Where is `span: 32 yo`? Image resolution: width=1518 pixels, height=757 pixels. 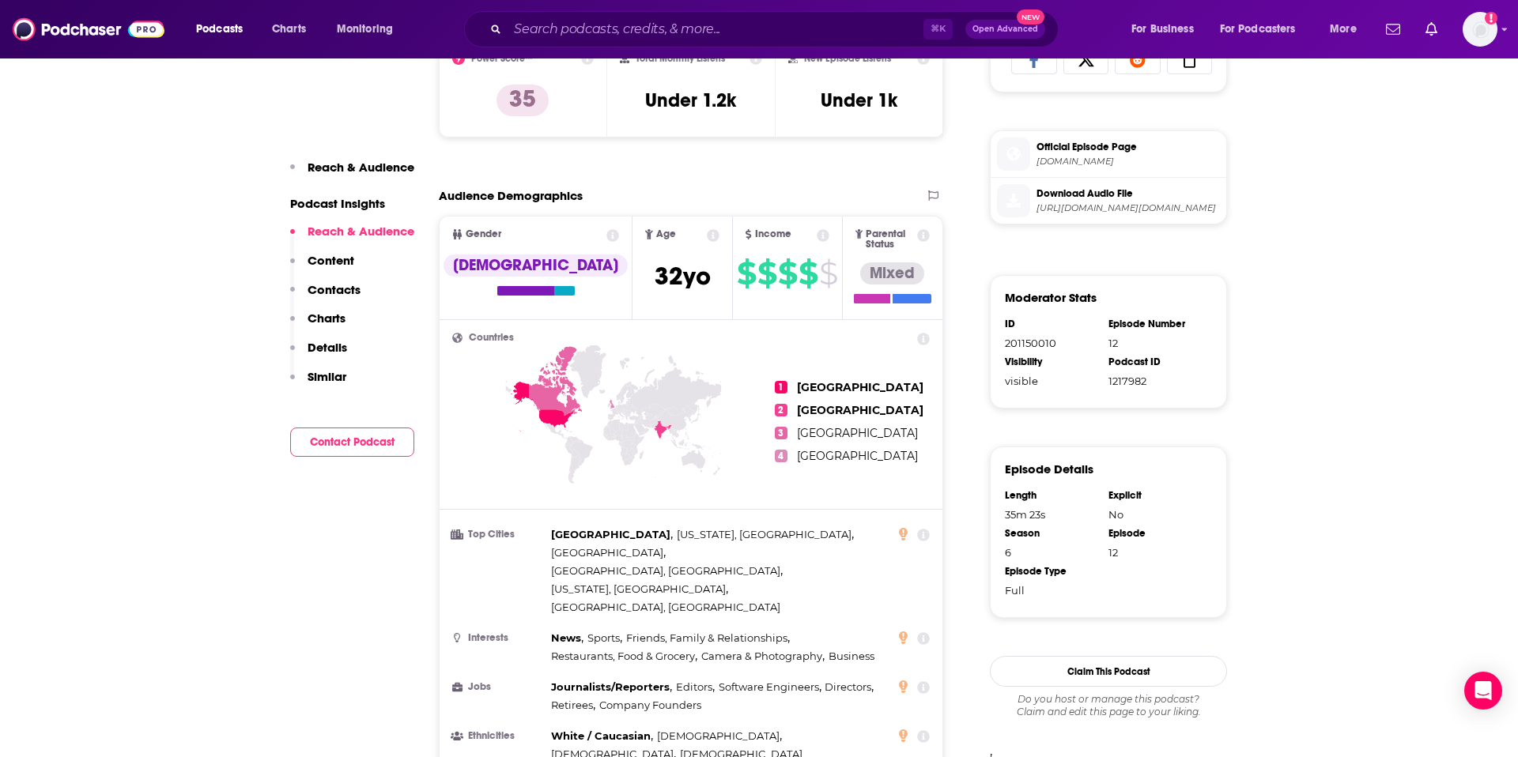 span: 32 yo is located at coordinates (682, 276).